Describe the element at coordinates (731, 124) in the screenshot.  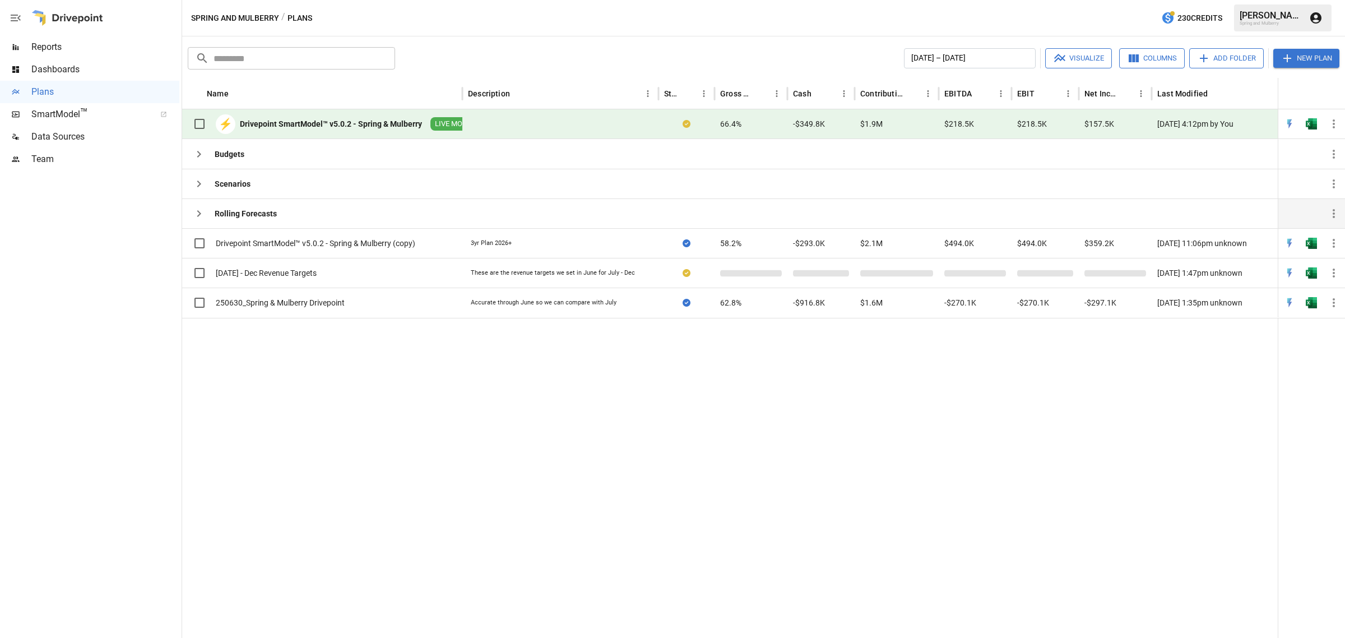
I see `span: 66.4%` at that location.